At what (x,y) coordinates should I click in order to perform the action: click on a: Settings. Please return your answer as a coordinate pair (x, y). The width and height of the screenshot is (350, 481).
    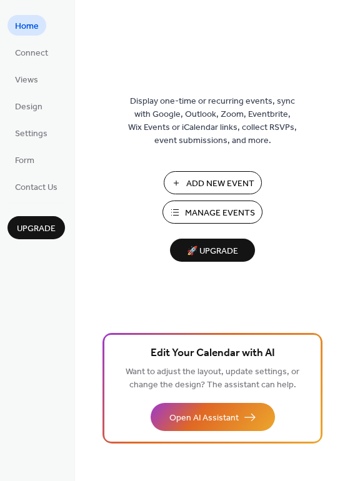
    Looking at the image, I should click on (31, 133).